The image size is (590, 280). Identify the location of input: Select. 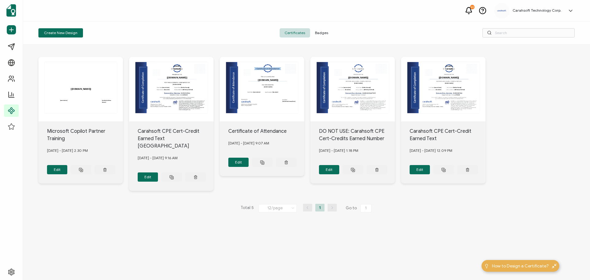
(278, 208).